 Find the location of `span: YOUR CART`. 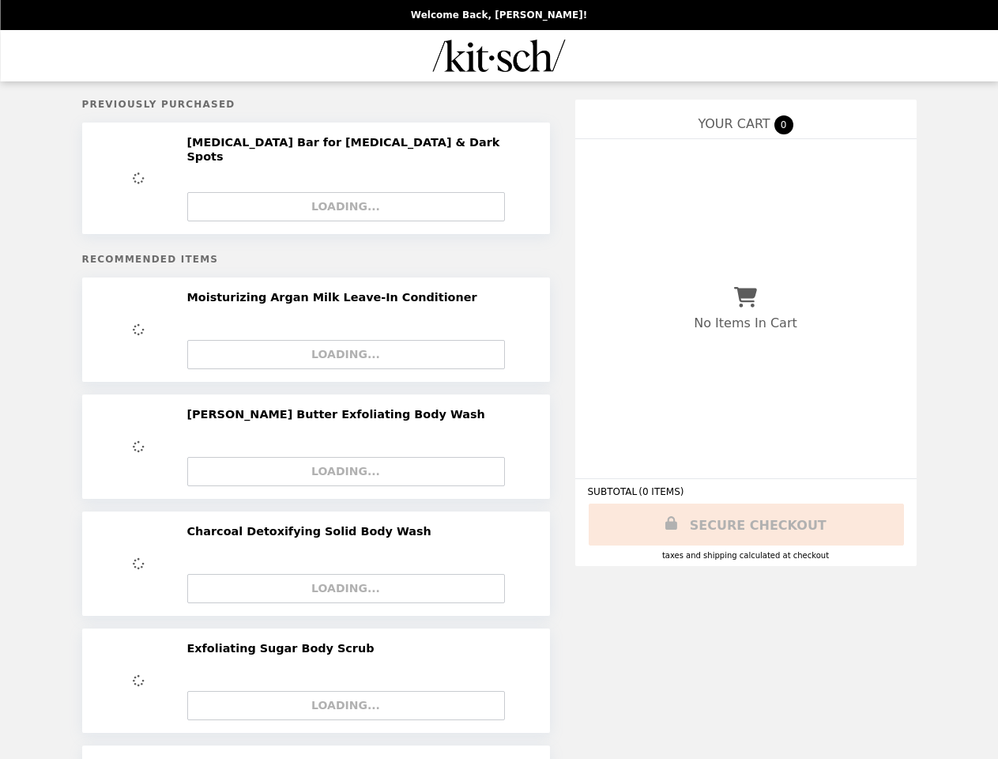

span: YOUR CART is located at coordinates (733, 123).